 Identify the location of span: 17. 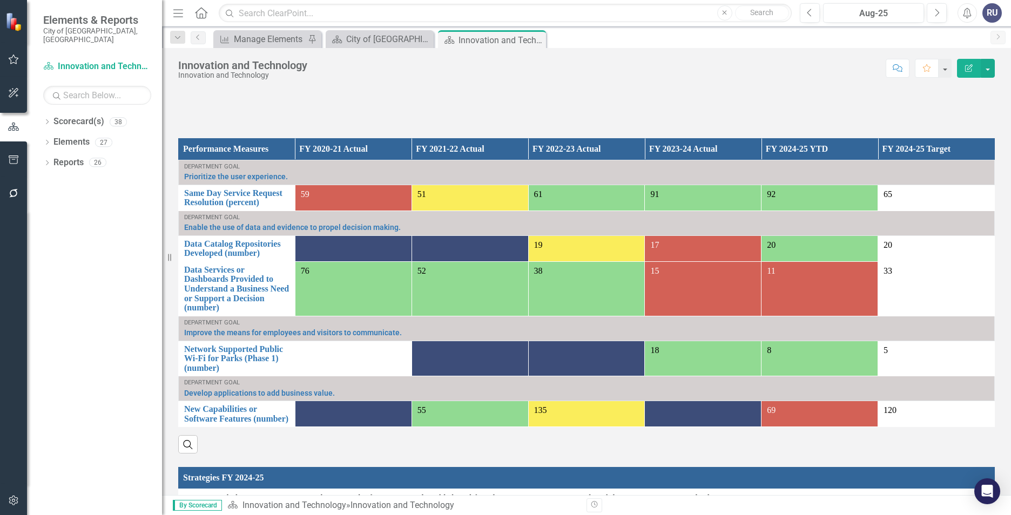
(654, 245).